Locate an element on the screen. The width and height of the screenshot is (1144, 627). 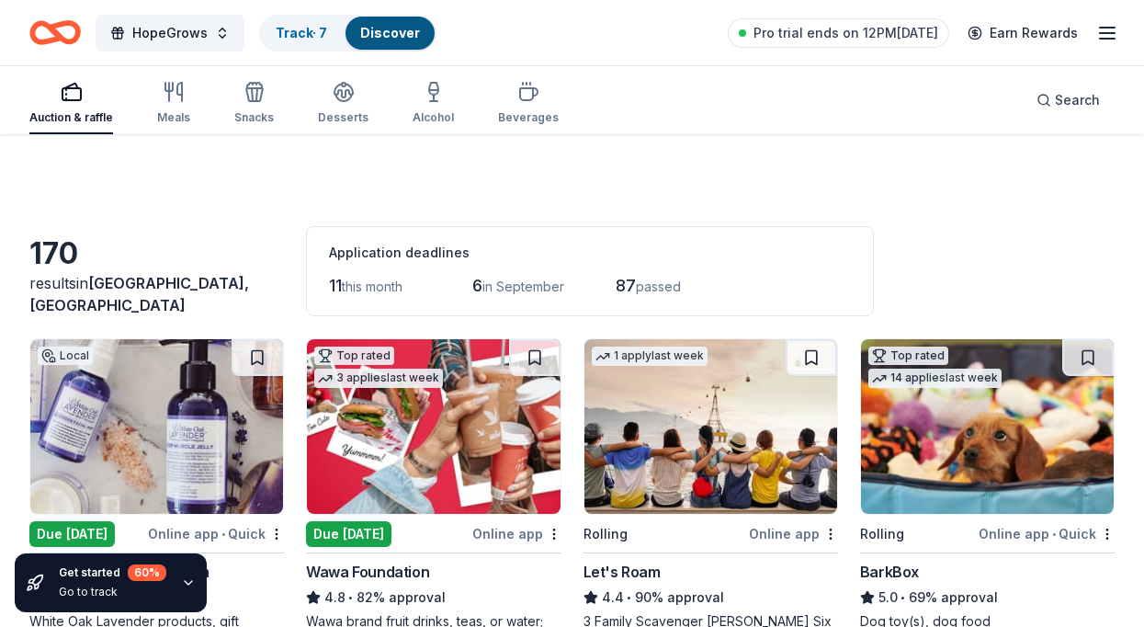
div: 1 apply last week is located at coordinates (650, 356).